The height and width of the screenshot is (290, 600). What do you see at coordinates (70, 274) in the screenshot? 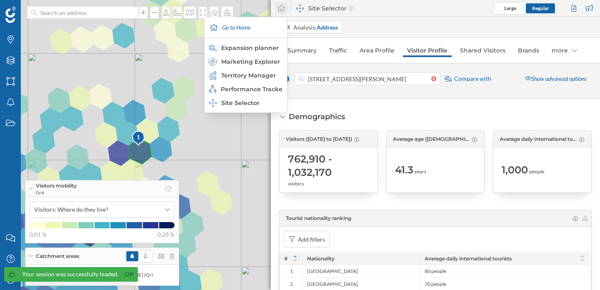
I see `div: Your session was successfully loaded.` at bounding box center [70, 274].